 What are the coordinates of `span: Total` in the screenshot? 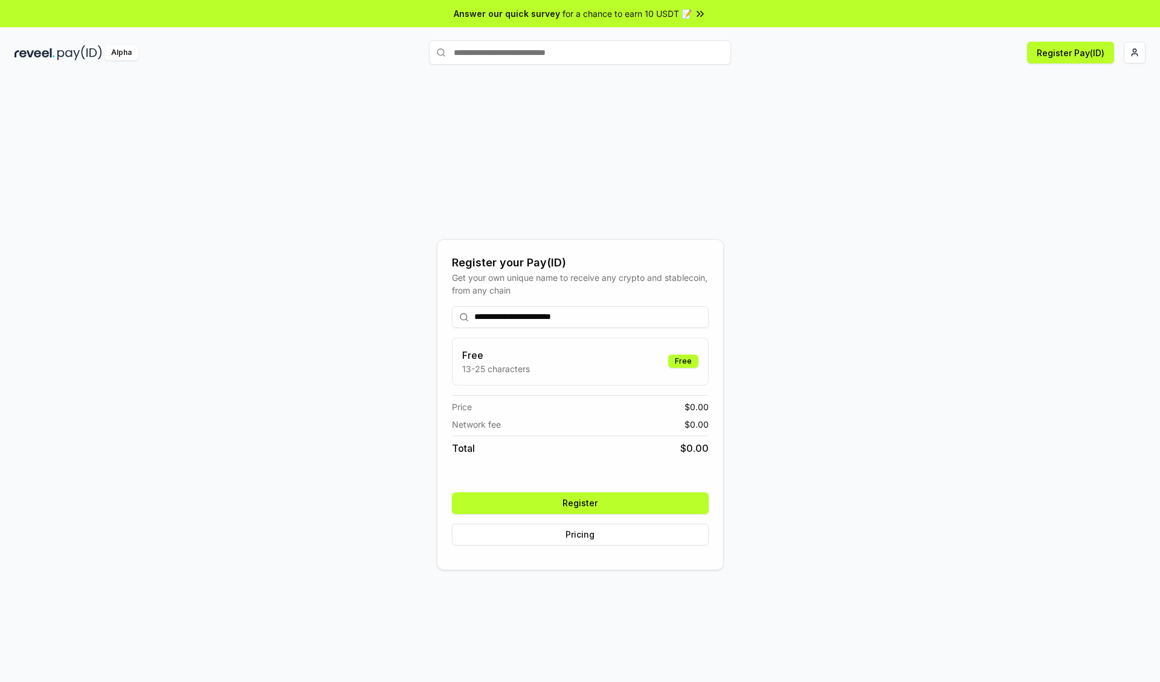 It's located at (463, 448).